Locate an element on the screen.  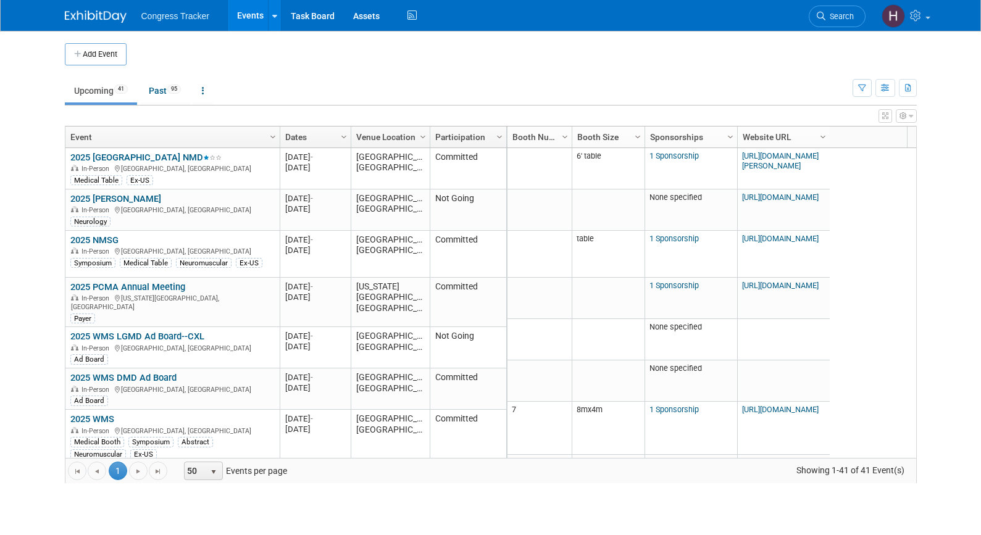
span: Showing 1-41 of 41 Event(s) is located at coordinates (850, 471).